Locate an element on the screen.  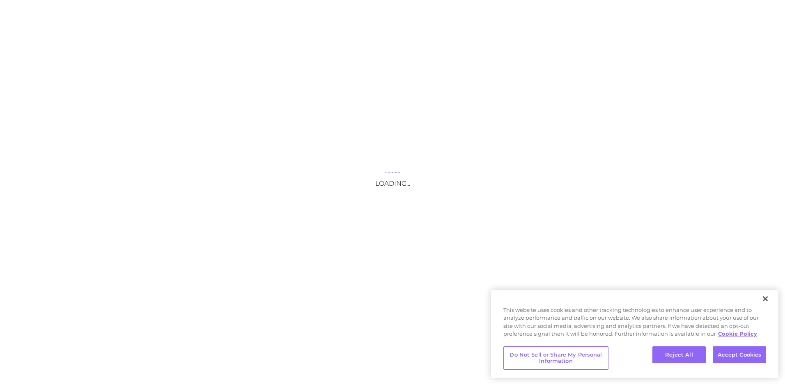
a: More information about your privacy, opens in a new tab is located at coordinates (737, 334).